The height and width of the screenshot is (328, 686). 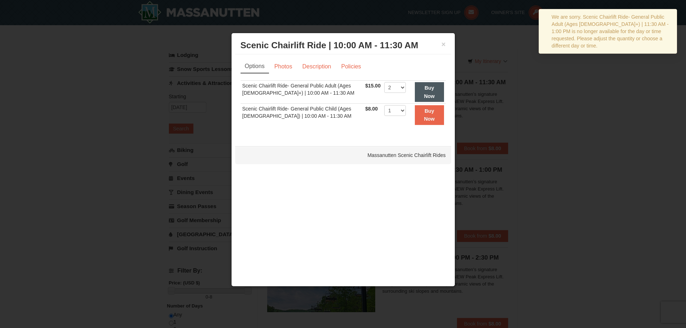 What do you see at coordinates (255, 67) in the screenshot?
I see `a: Options` at bounding box center [255, 67].